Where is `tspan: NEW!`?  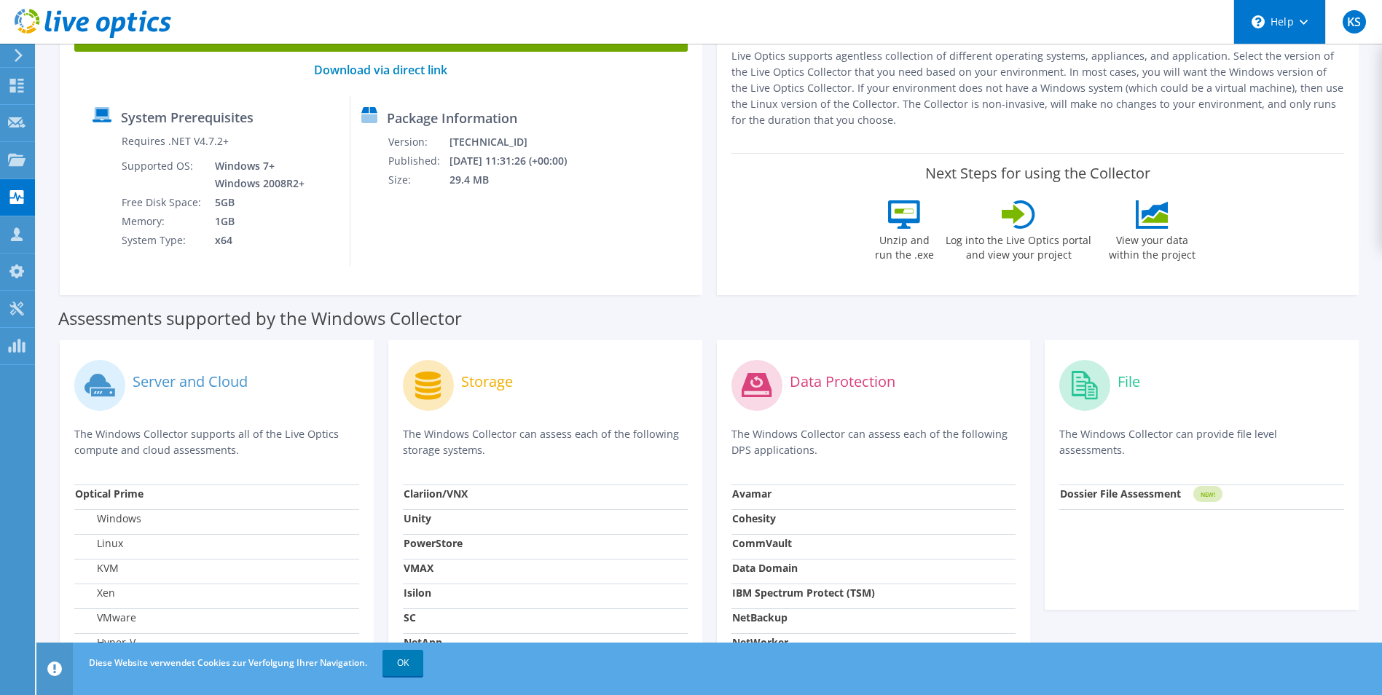 tspan: NEW! is located at coordinates (1208, 494).